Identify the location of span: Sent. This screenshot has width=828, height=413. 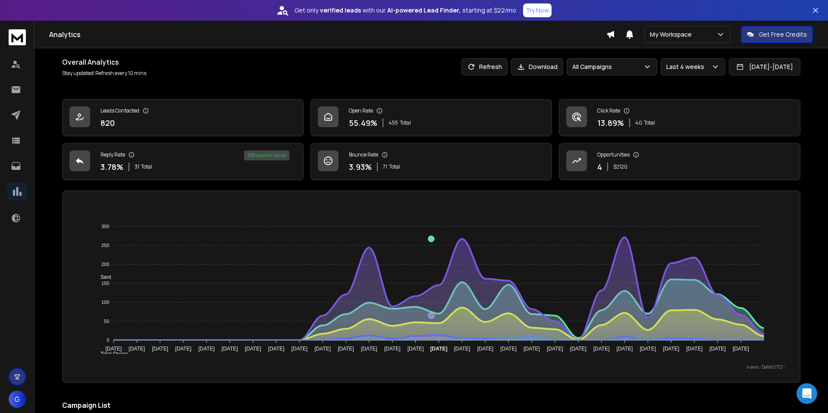
(103, 277).